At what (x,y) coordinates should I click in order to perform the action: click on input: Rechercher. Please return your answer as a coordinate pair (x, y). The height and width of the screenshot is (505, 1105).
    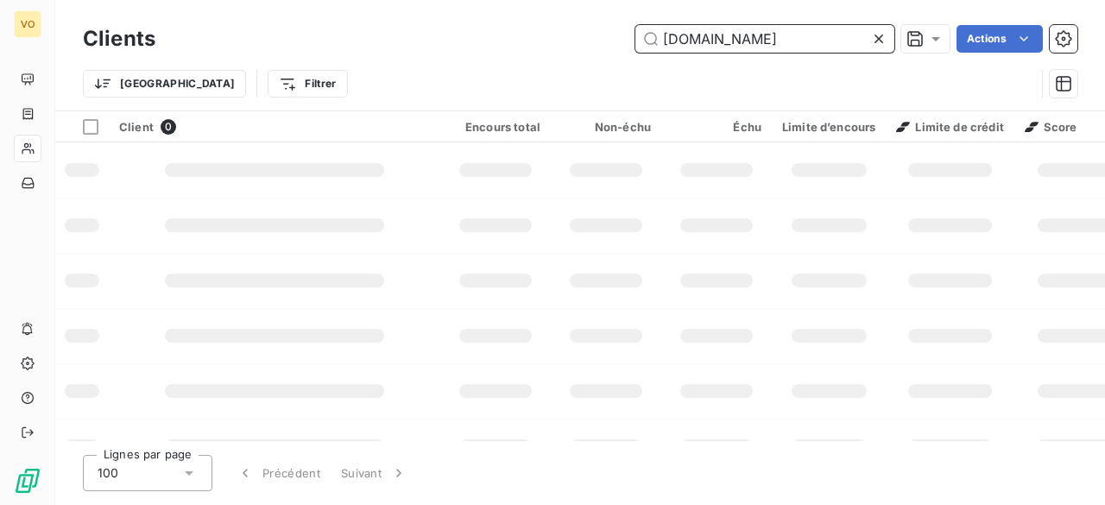
    Looking at the image, I should click on (765, 39).